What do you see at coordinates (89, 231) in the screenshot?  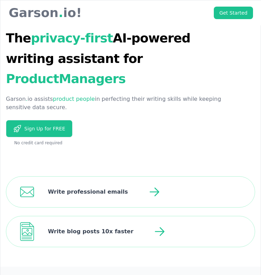 I see `span: Write blog posts 10x faster` at bounding box center [89, 231].